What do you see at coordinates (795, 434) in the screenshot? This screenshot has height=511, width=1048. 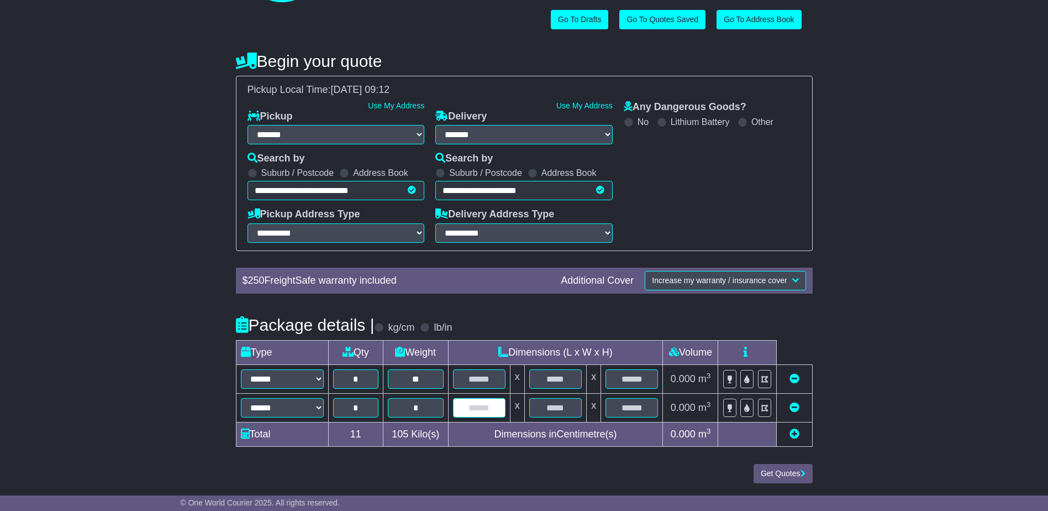 I see `a: Add new item` at bounding box center [795, 434].